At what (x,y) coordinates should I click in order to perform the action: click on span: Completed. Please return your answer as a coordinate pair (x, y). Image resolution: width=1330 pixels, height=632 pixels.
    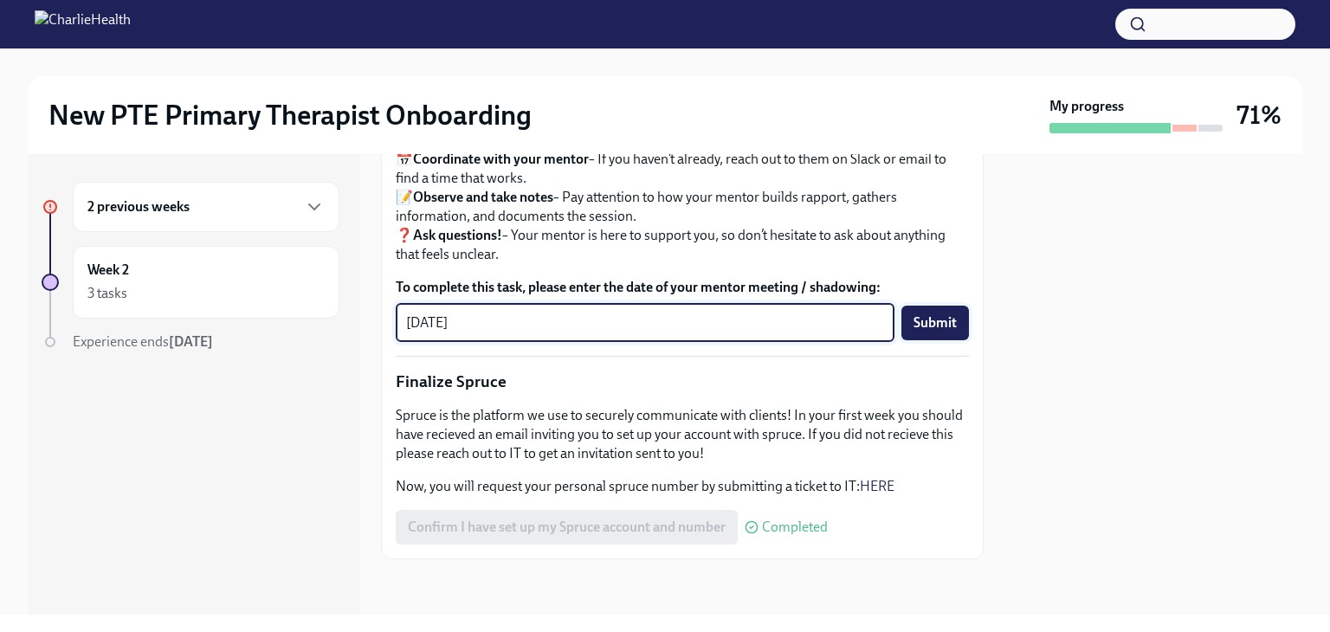
    Looking at the image, I should click on (795, 527).